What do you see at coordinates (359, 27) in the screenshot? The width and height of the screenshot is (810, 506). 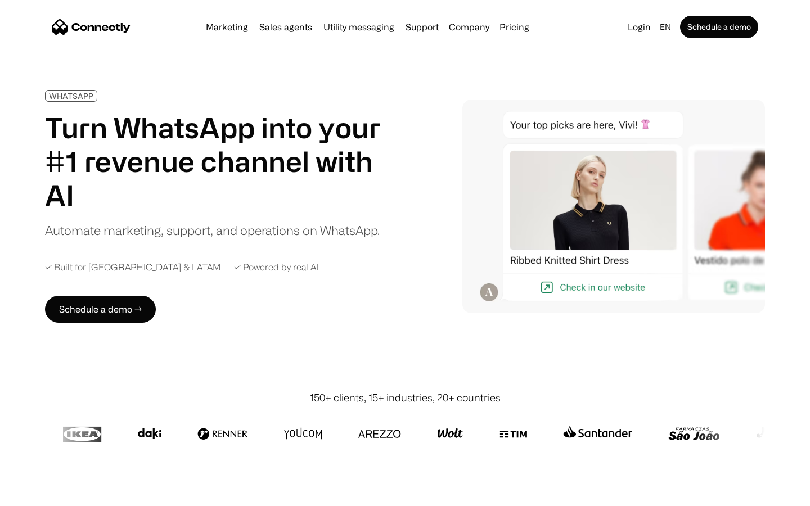 I see `a: Utility messaging` at bounding box center [359, 27].